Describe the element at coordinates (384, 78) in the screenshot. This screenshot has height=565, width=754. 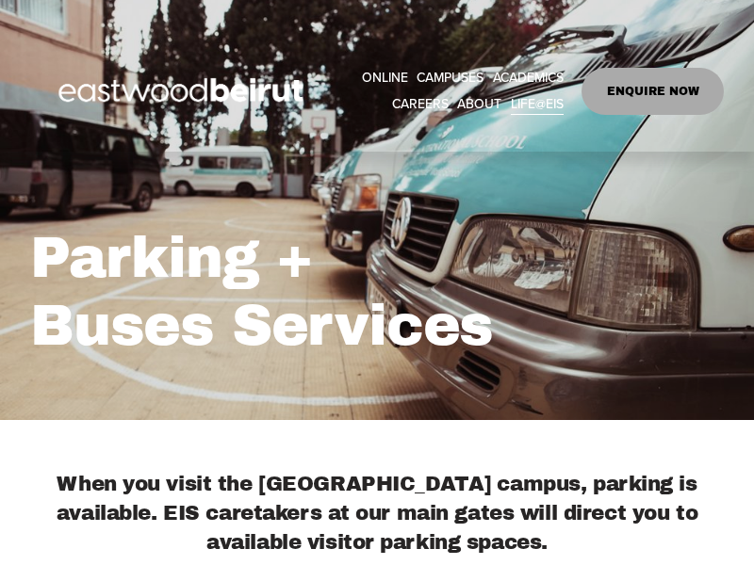
I see `a: ONLINE` at that location.